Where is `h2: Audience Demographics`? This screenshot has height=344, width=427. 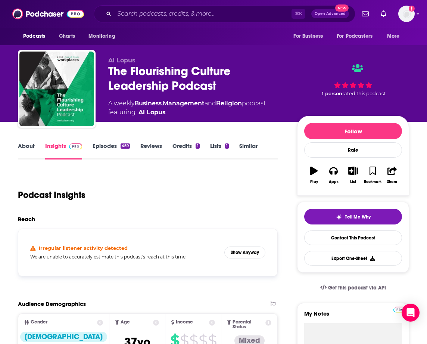
h2: Audience Demographics is located at coordinates (52, 303).